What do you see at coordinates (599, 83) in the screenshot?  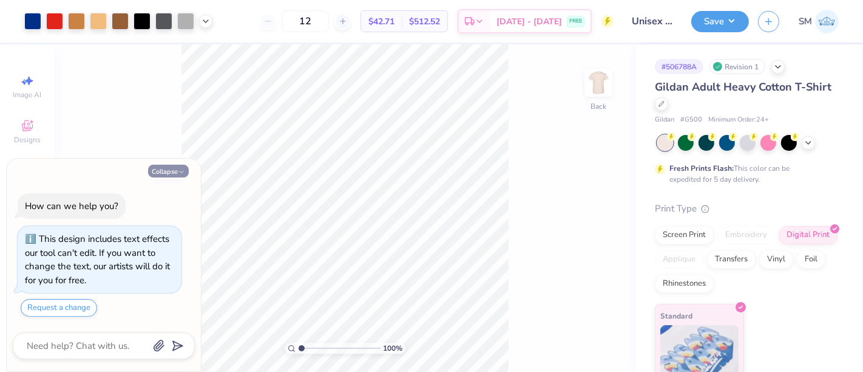 I see `img: Back` at bounding box center [599, 83].